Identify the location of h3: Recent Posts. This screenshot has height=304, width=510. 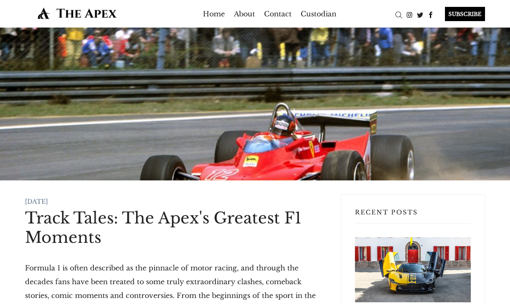
(413, 216).